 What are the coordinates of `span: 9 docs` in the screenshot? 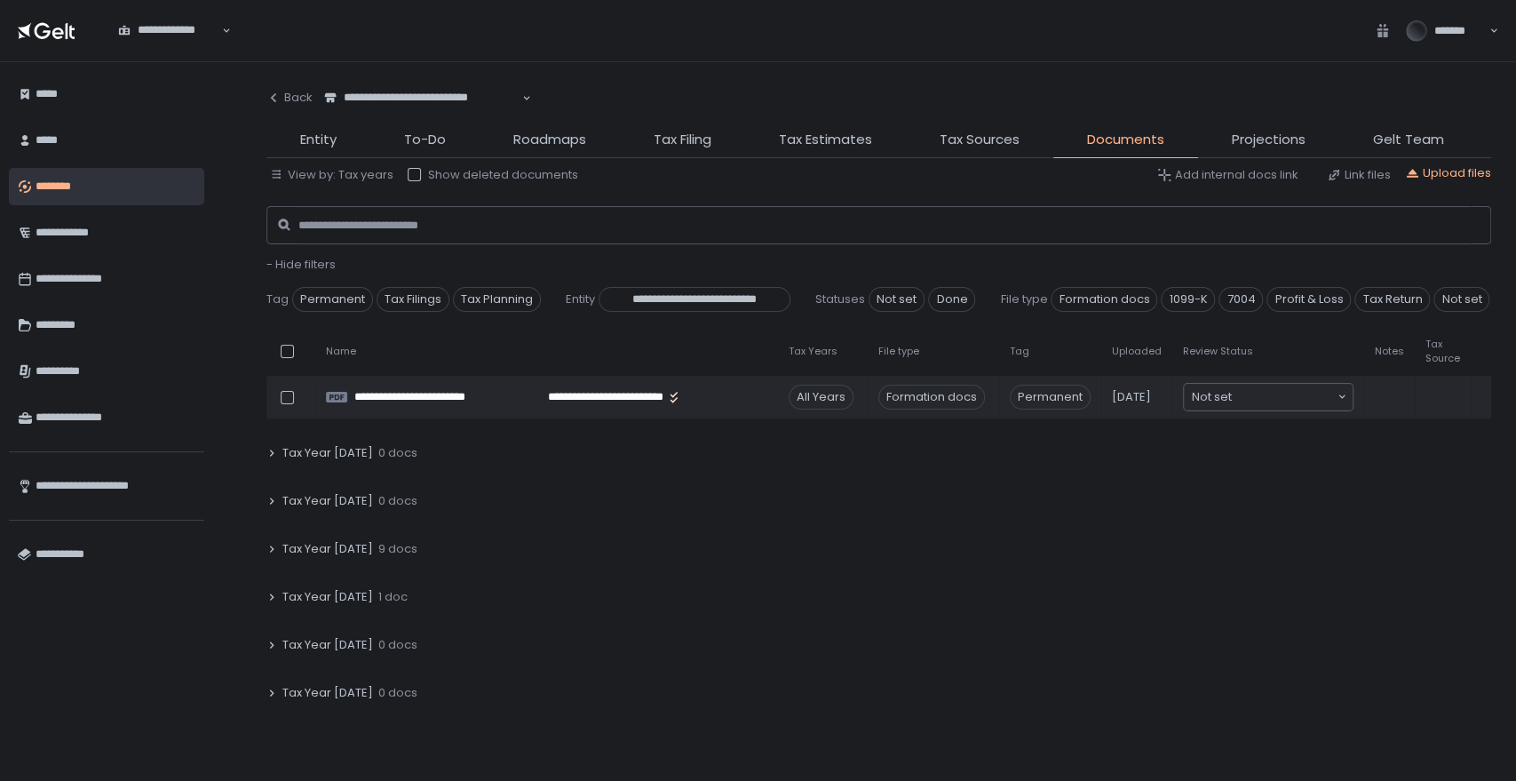 It's located at (398, 549).